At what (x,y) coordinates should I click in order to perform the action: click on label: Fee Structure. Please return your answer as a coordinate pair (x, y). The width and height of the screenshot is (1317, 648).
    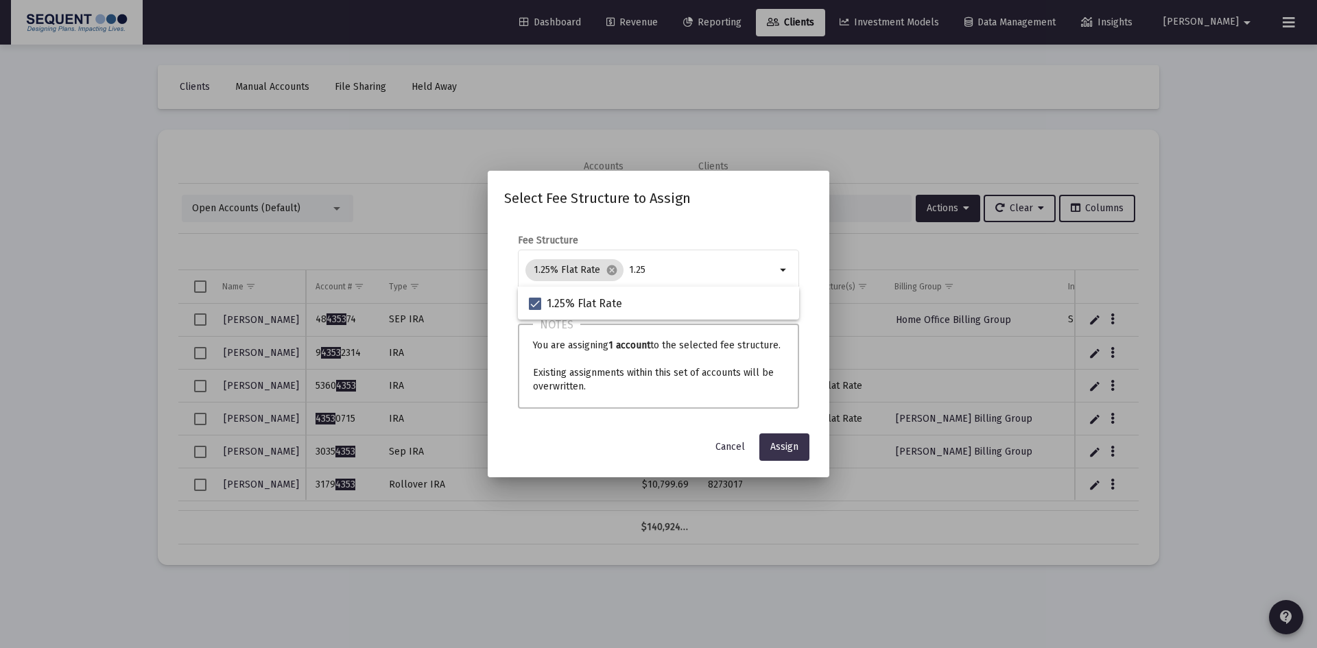
    Looking at the image, I should click on (548, 240).